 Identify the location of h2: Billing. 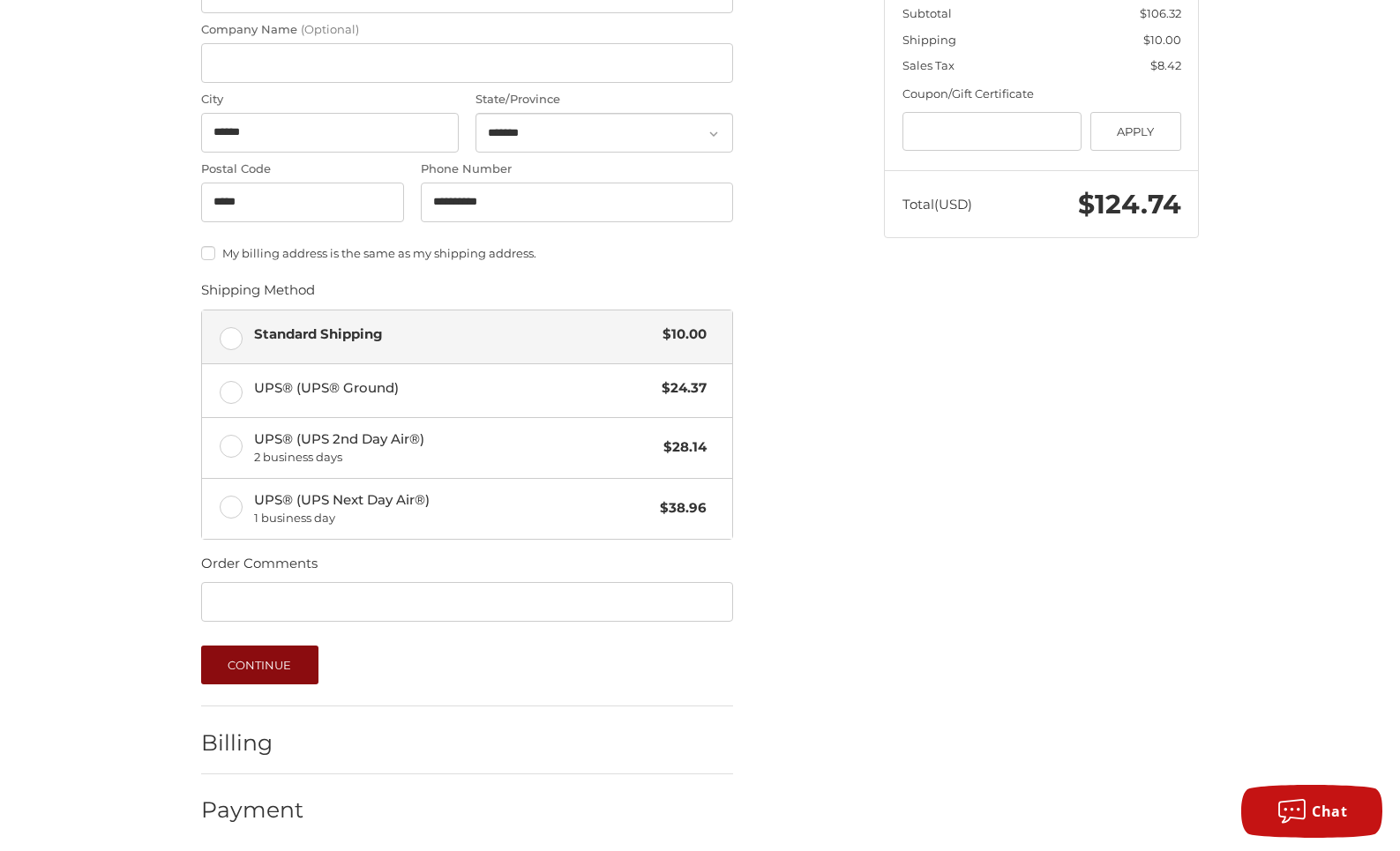
(252, 742).